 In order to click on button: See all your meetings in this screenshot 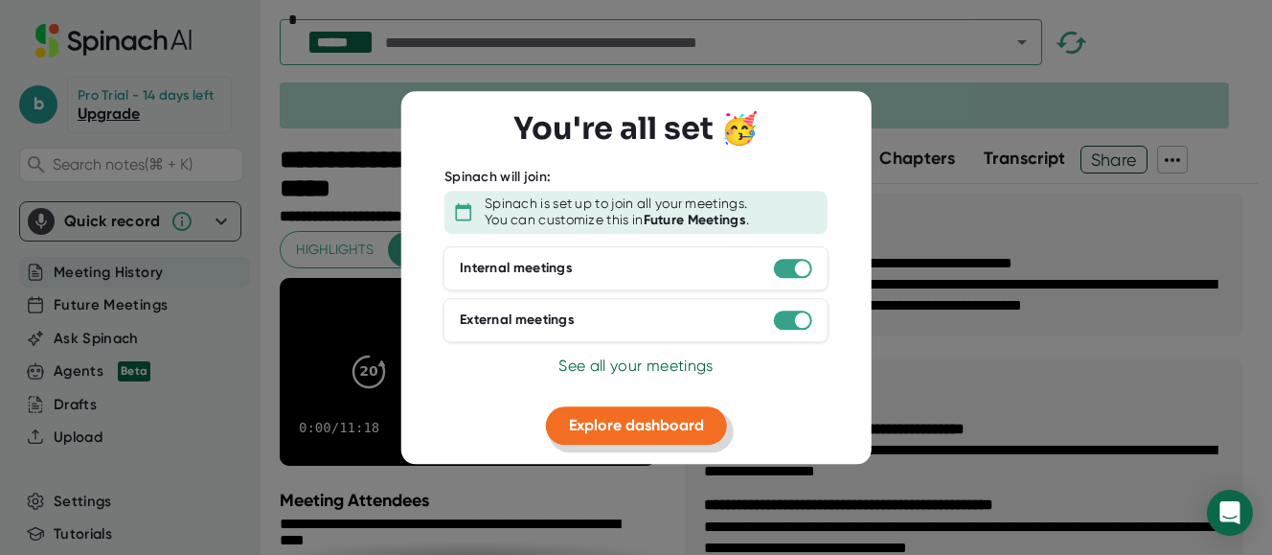, I will do `click(635, 366)`.